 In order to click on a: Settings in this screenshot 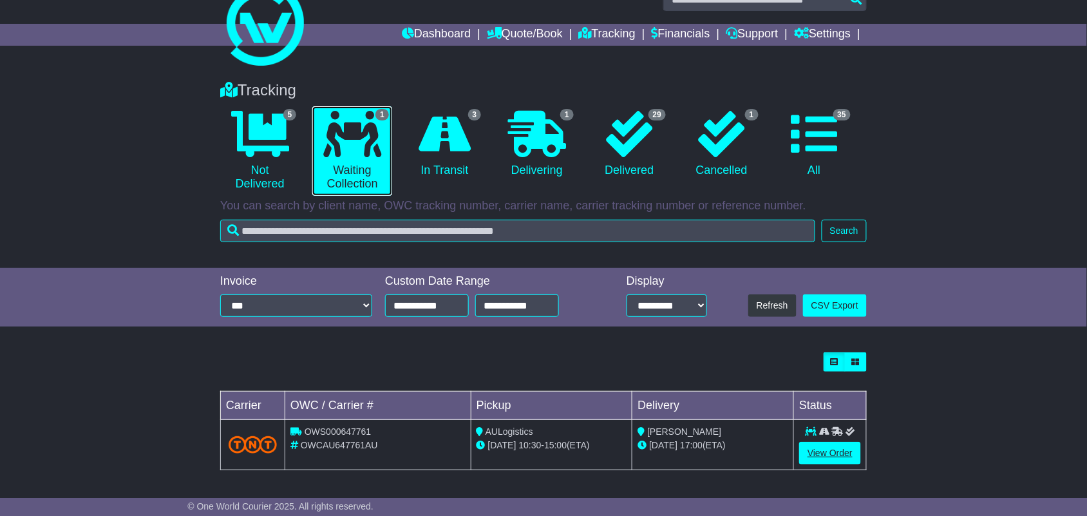, I will do `click(822, 35)`.